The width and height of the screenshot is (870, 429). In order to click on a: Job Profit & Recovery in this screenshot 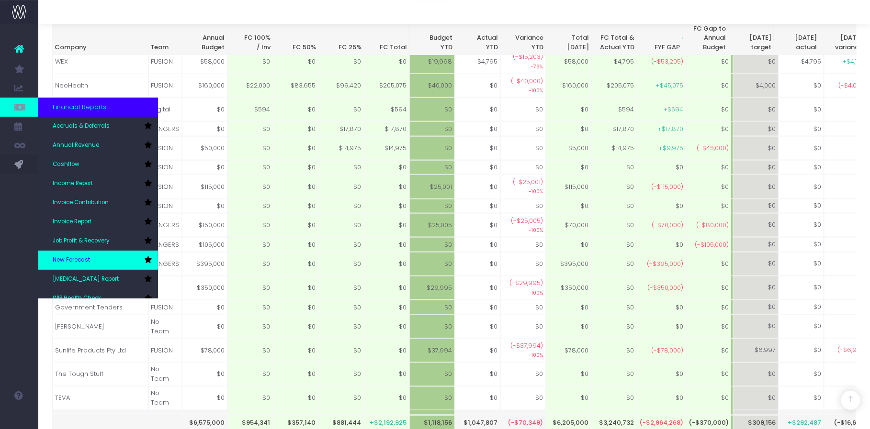, I will do `click(98, 241)`.